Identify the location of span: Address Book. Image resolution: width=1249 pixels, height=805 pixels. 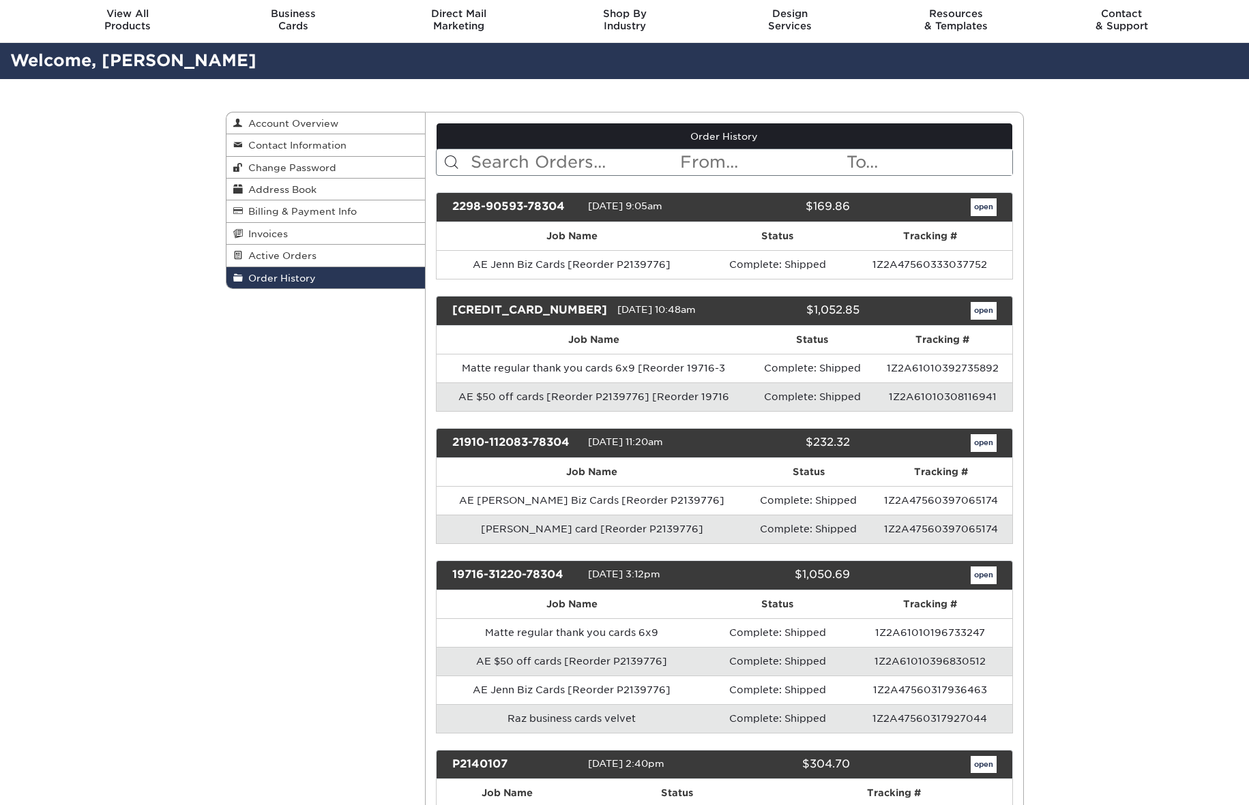
(280, 190).